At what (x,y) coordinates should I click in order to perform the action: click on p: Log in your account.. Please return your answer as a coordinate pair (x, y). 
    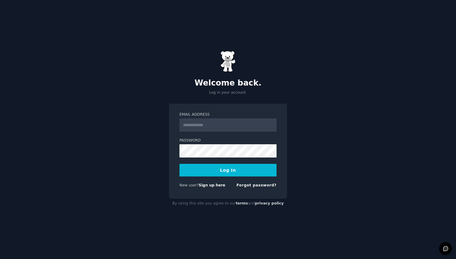
    Looking at the image, I should click on (228, 93).